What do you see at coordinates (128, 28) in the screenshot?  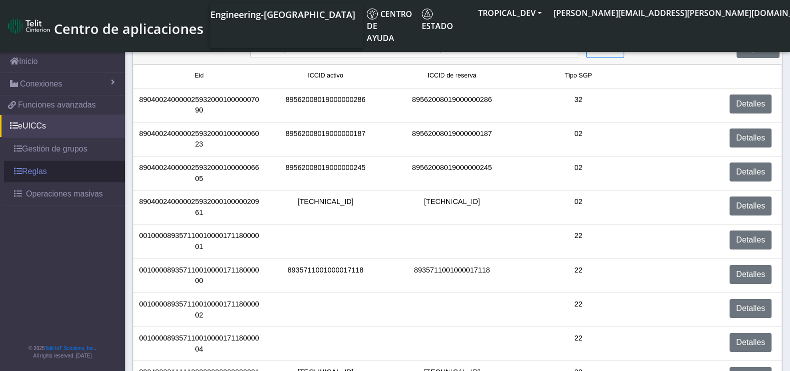 I see `span: Centro de aplicaciones` at bounding box center [128, 28].